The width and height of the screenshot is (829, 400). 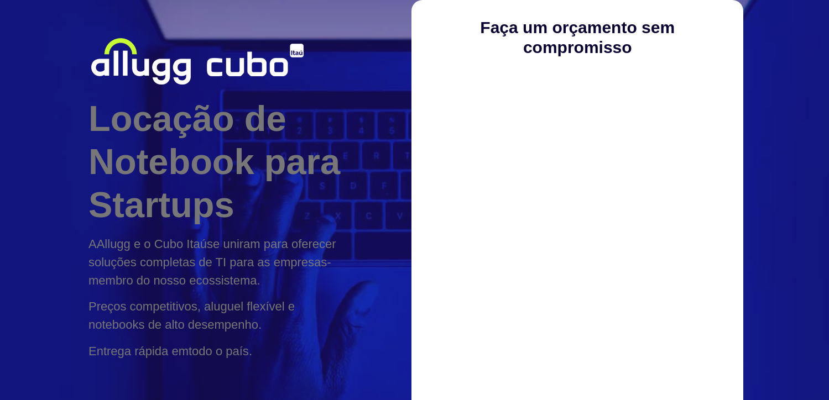 I want to click on p: Entrega rápida em ., so click(x=219, y=351).